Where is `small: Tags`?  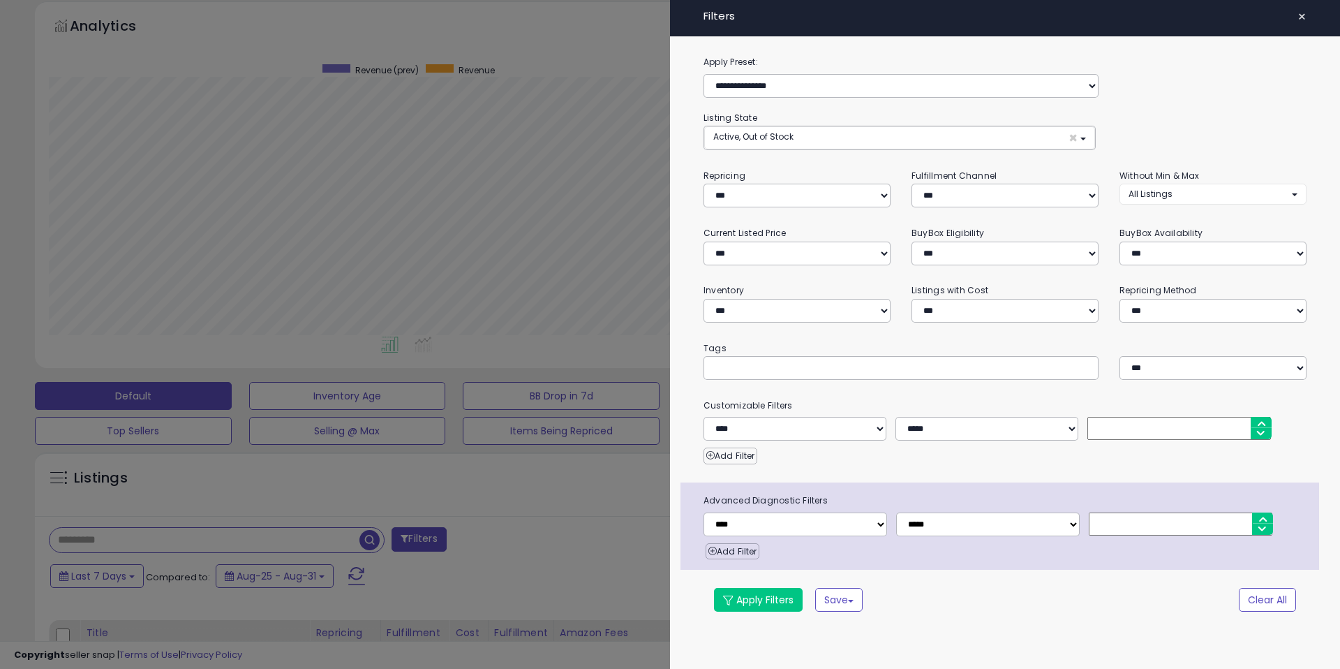
small: Tags is located at coordinates (1005, 348).